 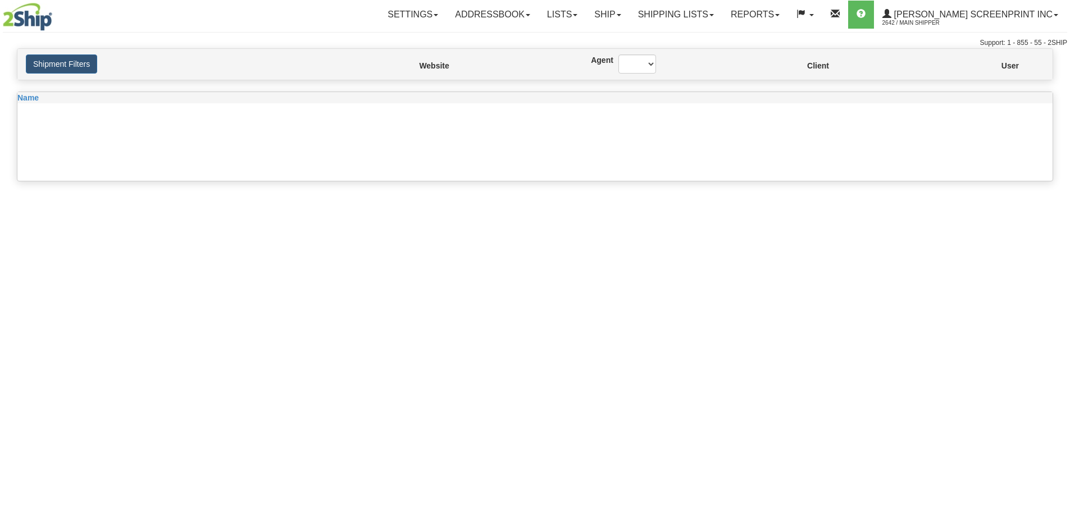 What do you see at coordinates (28, 98) in the screenshot?
I see `span: Name` at bounding box center [28, 98].